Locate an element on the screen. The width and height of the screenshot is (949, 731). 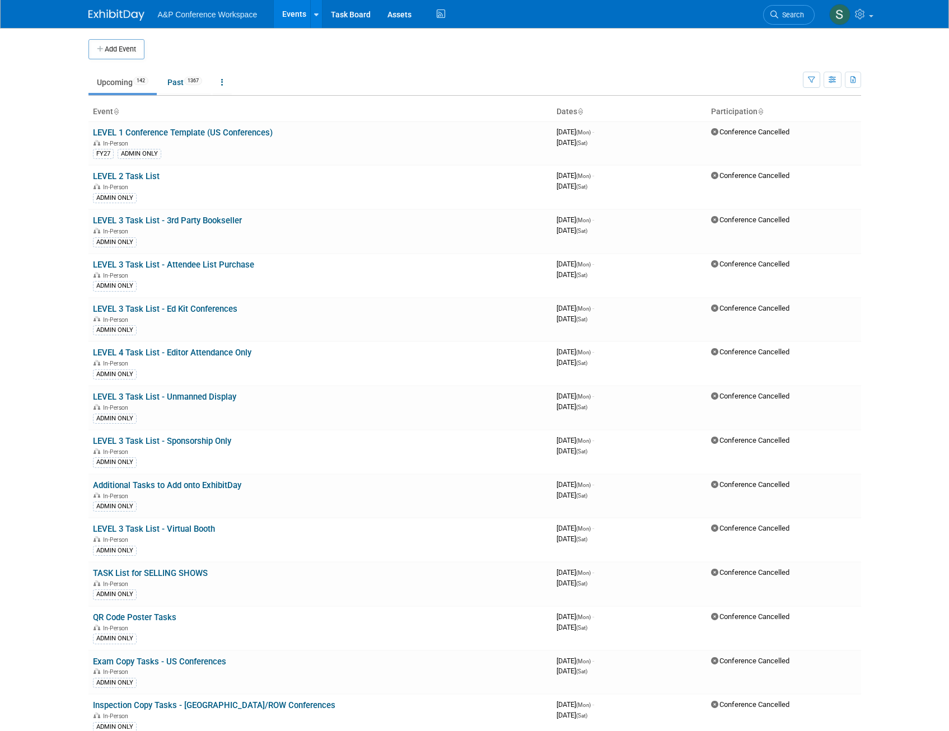
a: LEVEL 3 Task List - Virtual Booth is located at coordinates (154, 529).